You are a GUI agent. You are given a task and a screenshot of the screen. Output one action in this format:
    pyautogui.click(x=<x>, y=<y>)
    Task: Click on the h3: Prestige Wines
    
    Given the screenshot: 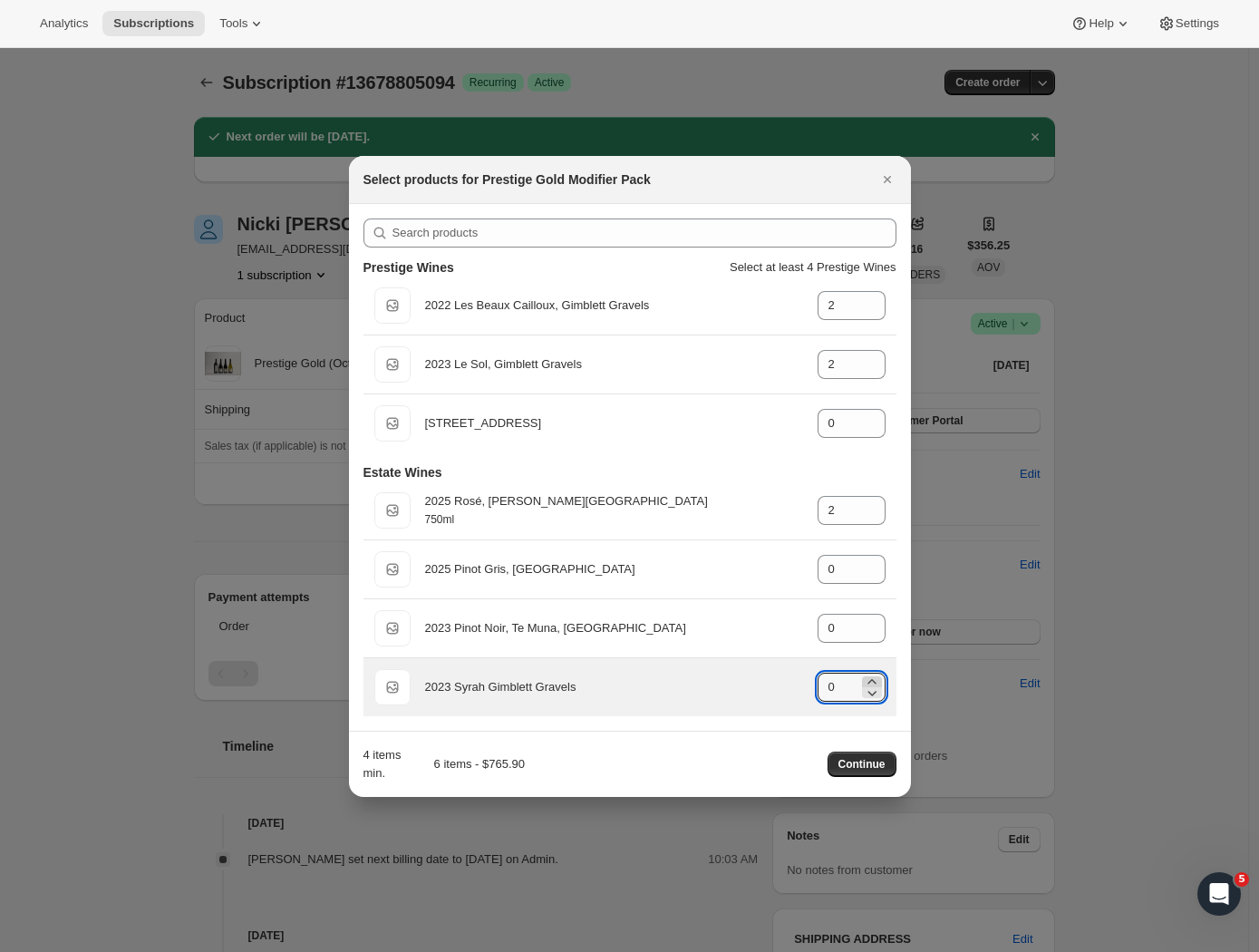 What is the action you would take?
    pyautogui.click(x=409, y=267)
    